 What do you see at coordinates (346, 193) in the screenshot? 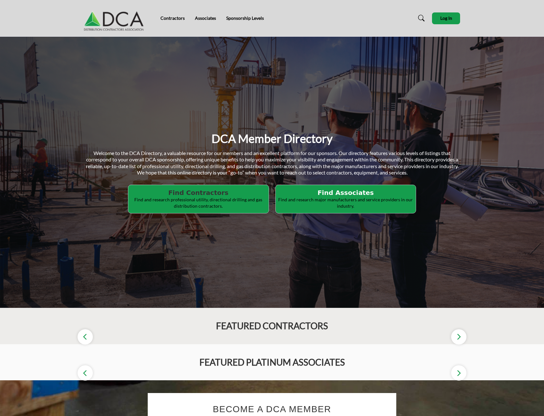
I see `h2: Find Associates` at bounding box center [346, 193].